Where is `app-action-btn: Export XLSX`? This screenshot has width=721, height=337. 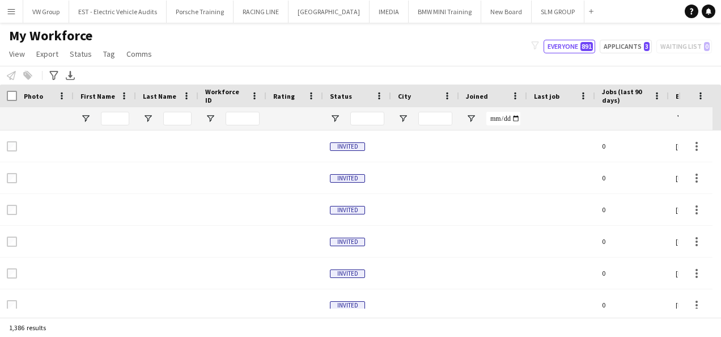
app-action-btn: Export XLSX is located at coordinates (70, 75).